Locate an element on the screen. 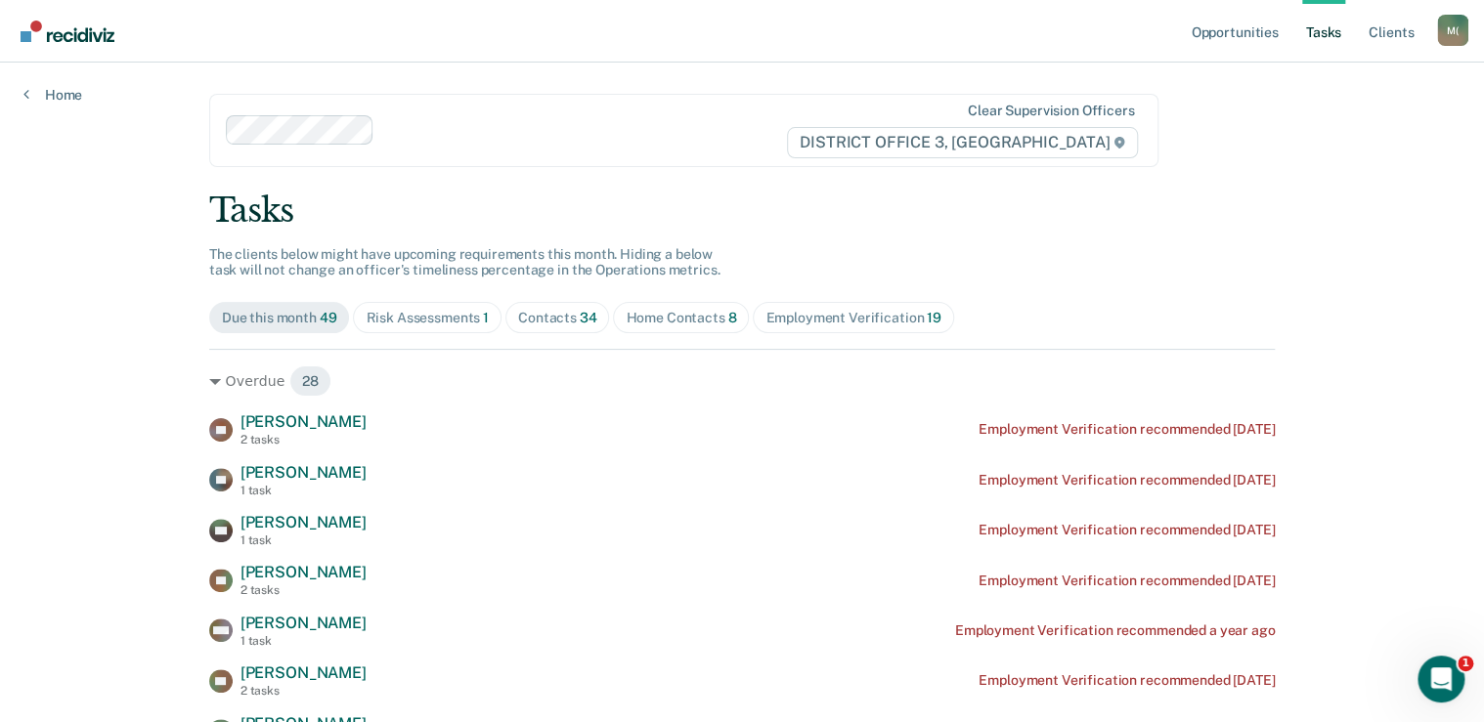  div: M ( is located at coordinates (1452, 30).